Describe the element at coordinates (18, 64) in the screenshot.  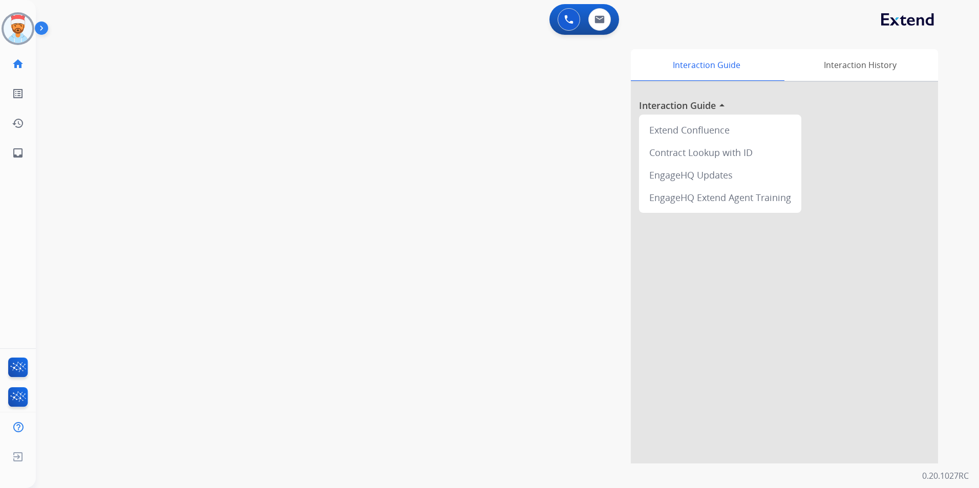
I see `mat-icon: home` at that location.